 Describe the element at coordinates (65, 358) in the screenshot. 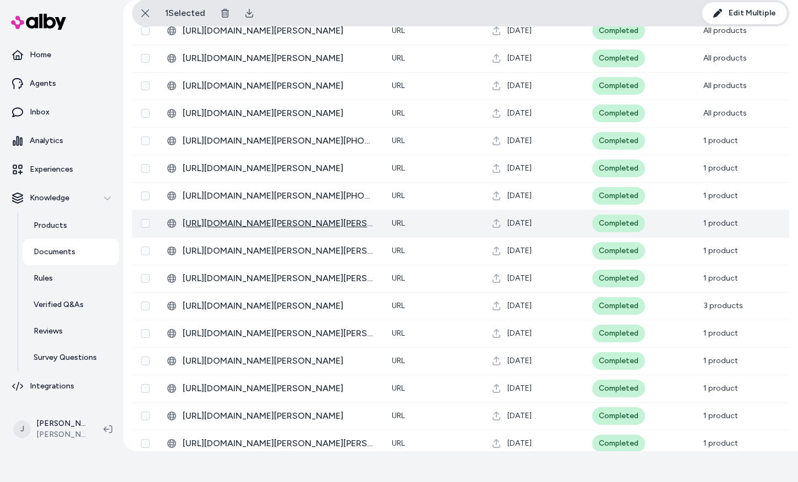

I see `p: Survey Questions` at that location.